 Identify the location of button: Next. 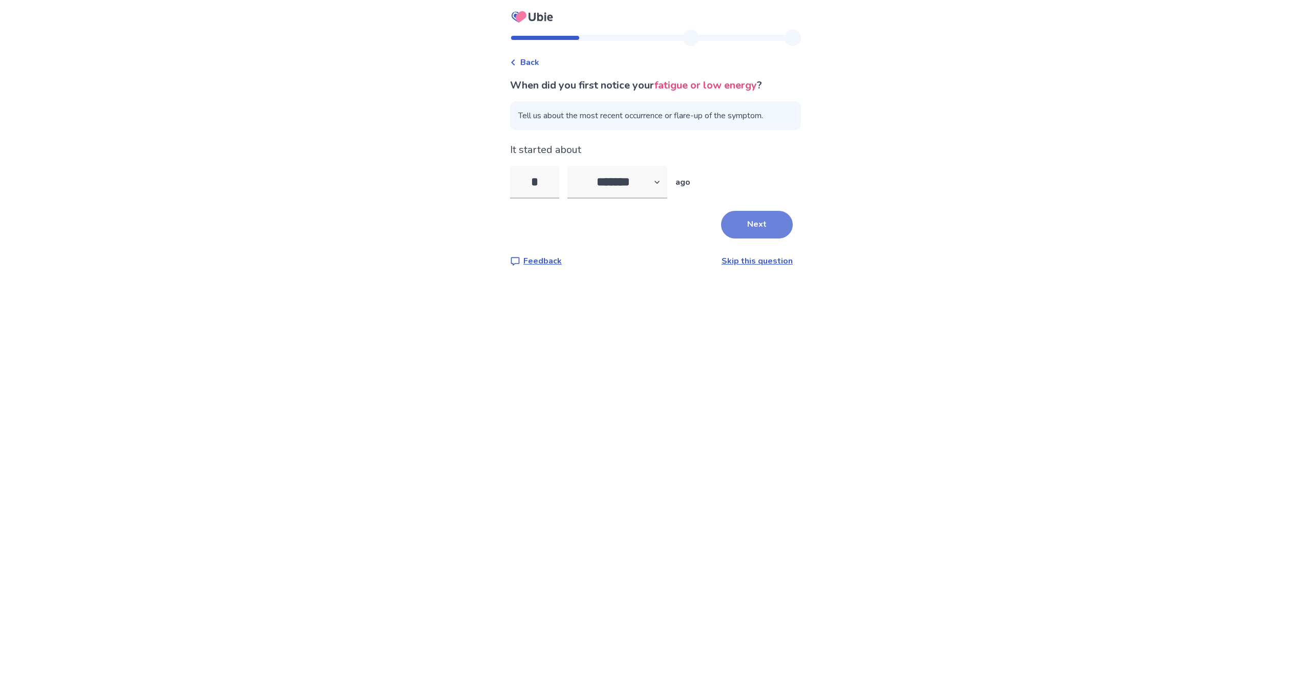
(757, 225).